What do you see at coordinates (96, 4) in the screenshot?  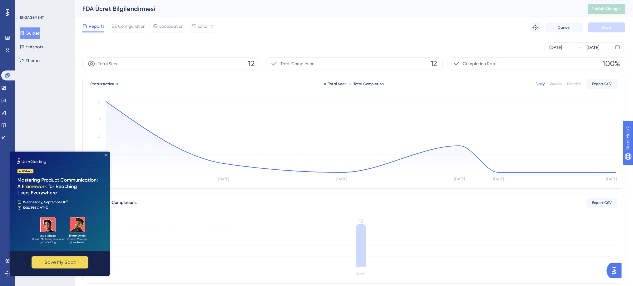 I see `div: Close Preview` at bounding box center [96, 4].